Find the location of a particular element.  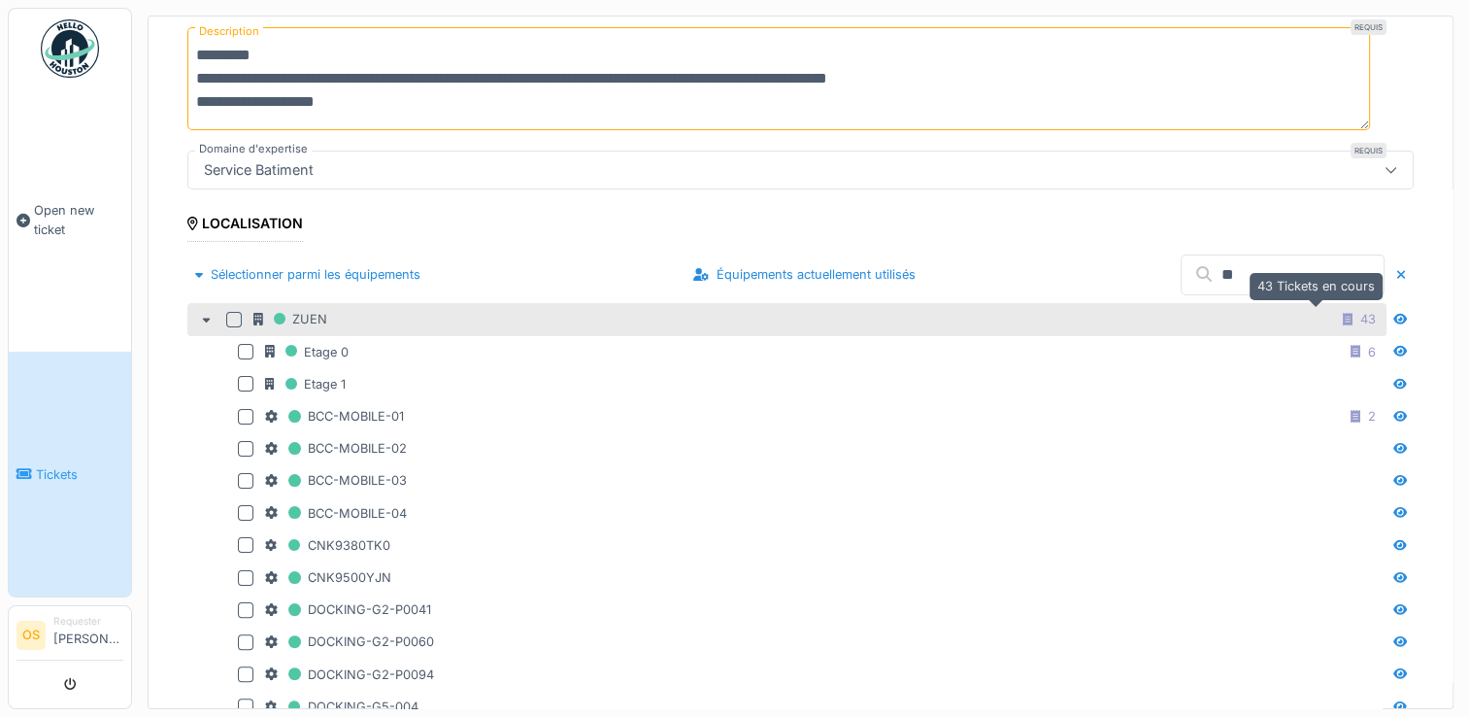

div: DOCKING-G2-P0094 is located at coordinates (350, 674).